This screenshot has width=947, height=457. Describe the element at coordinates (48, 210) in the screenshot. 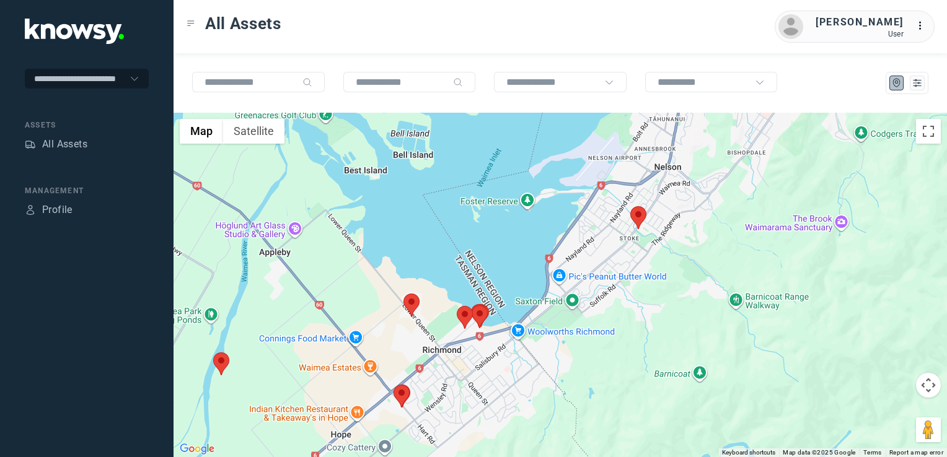

I see `a: ProfileProfile` at that location.